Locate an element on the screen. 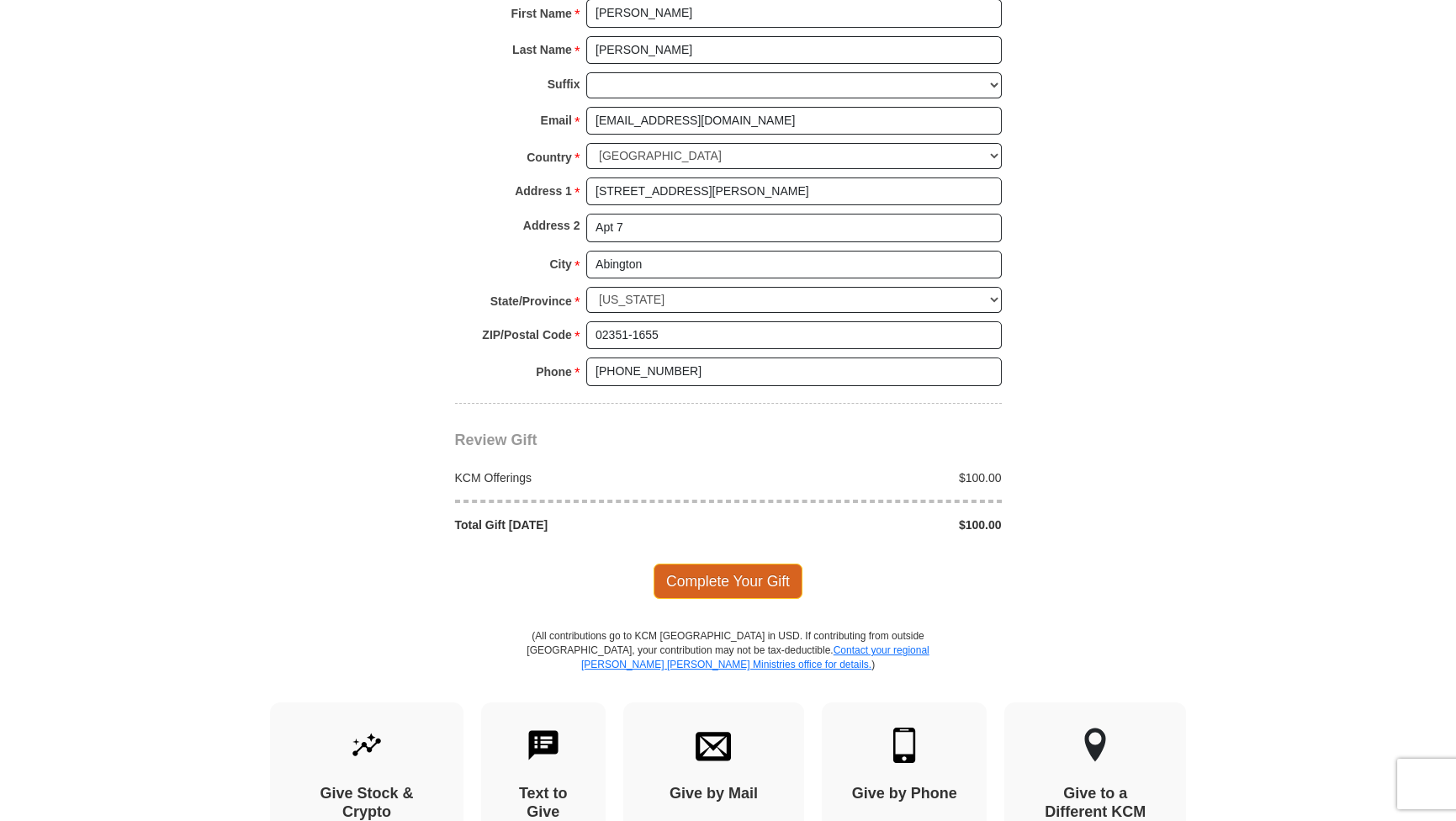 The width and height of the screenshot is (1456, 821). strong: Phone is located at coordinates (554, 371).